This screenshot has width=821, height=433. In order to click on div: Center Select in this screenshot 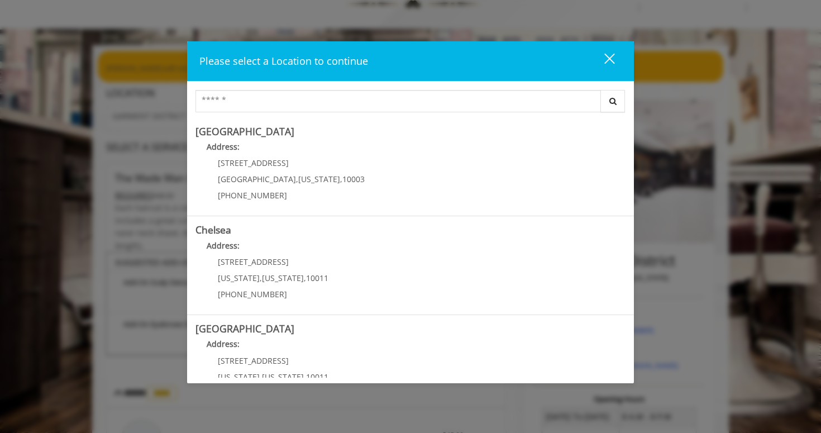, I will do `click(411, 104)`.